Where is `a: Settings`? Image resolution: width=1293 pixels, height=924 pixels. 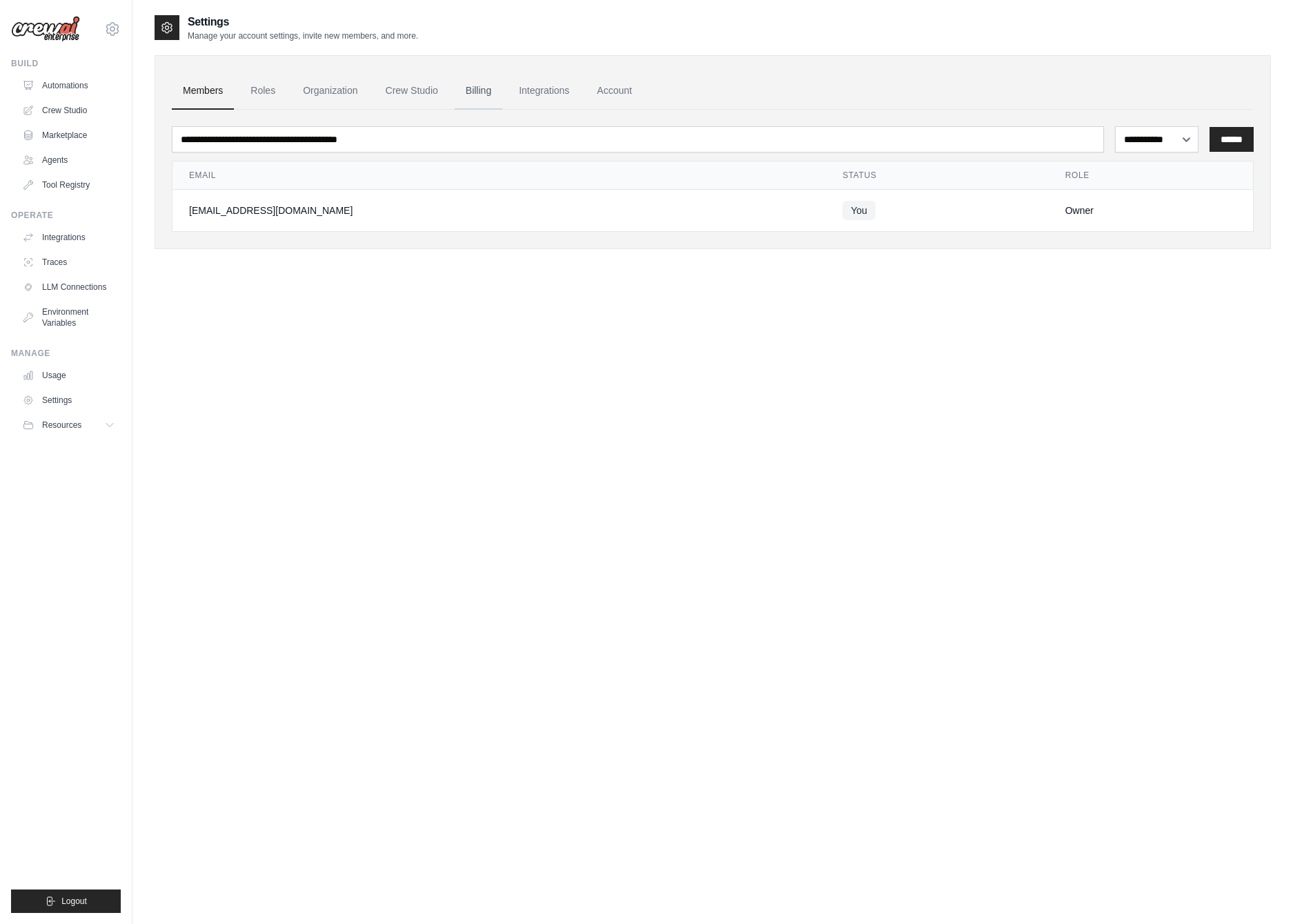
a: Settings is located at coordinates (68, 401).